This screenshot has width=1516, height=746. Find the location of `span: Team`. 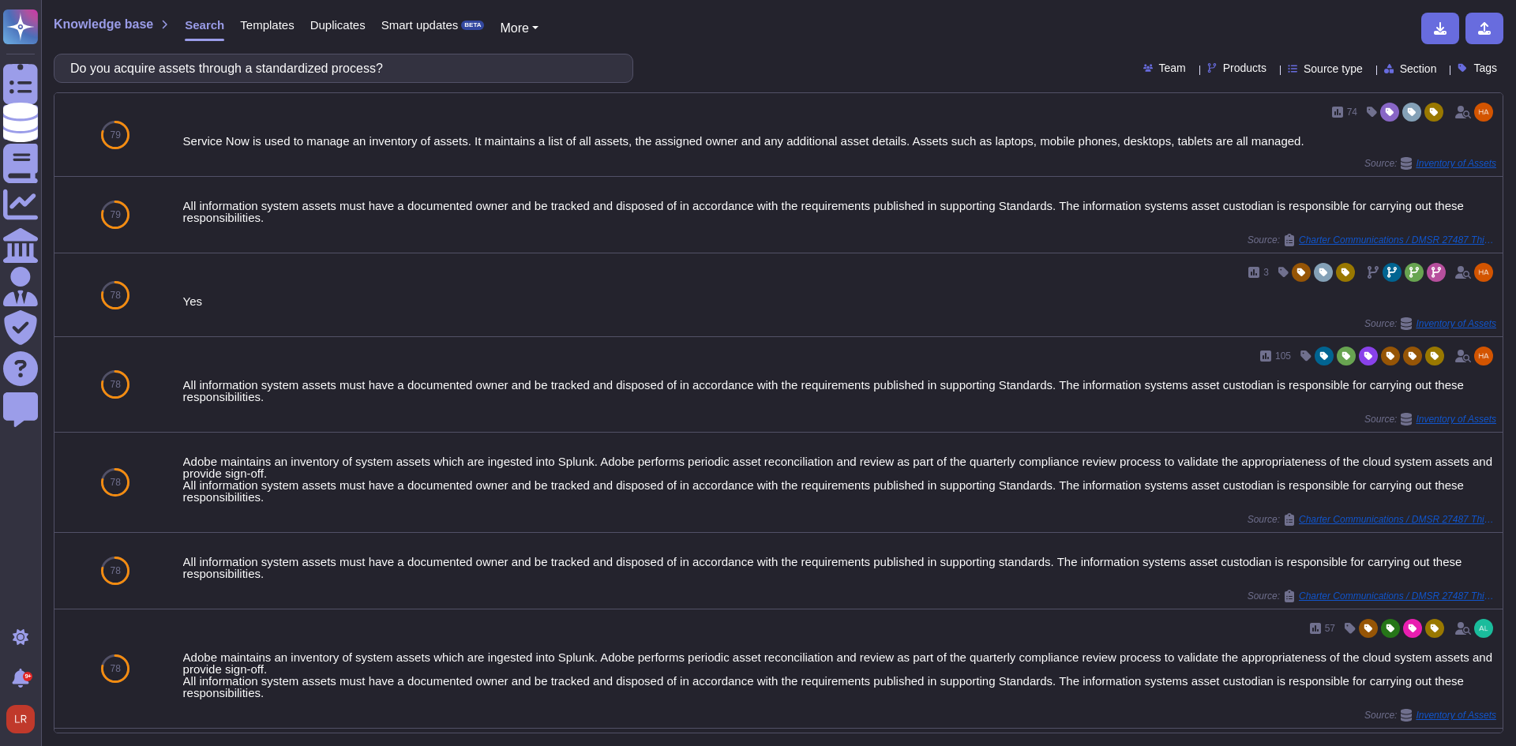

span: Team is located at coordinates (1172, 68).